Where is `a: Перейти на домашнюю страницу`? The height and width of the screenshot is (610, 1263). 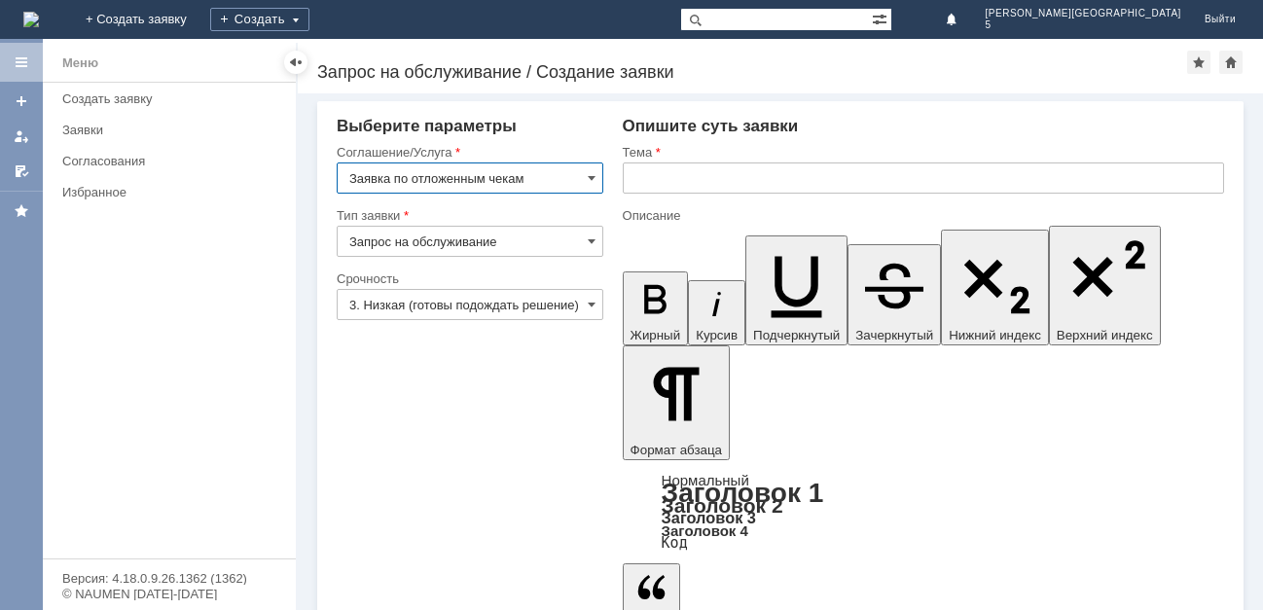
a: Перейти на домашнюю страницу is located at coordinates (31, 19).